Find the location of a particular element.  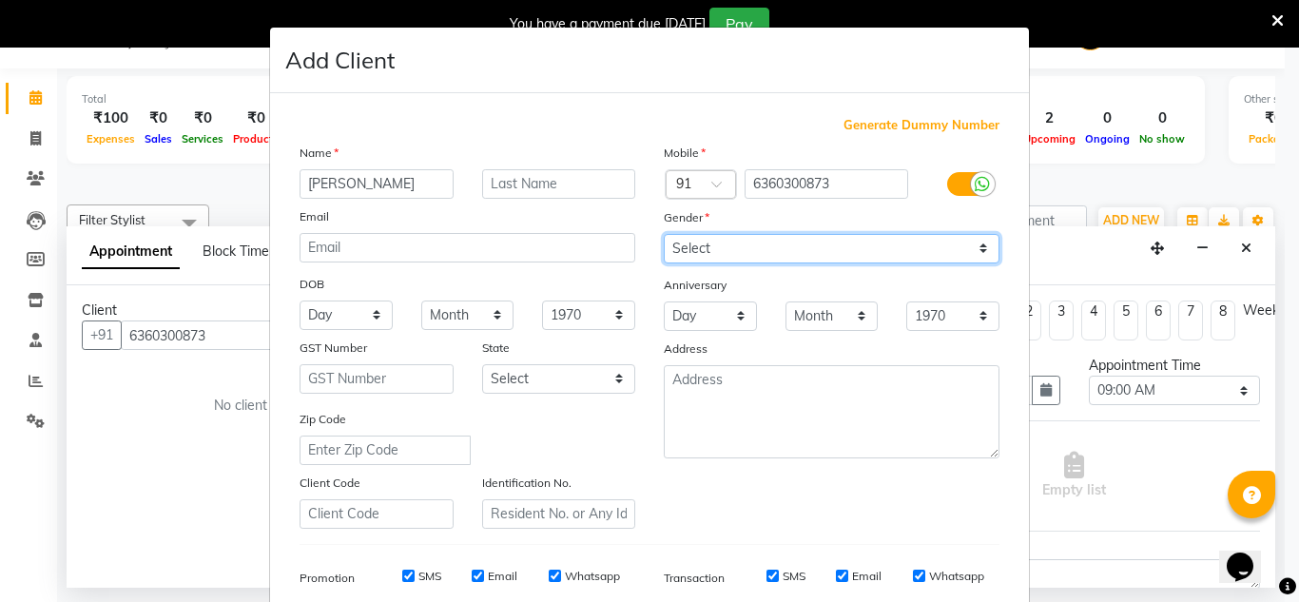

input: Client Code is located at coordinates (377, 513).